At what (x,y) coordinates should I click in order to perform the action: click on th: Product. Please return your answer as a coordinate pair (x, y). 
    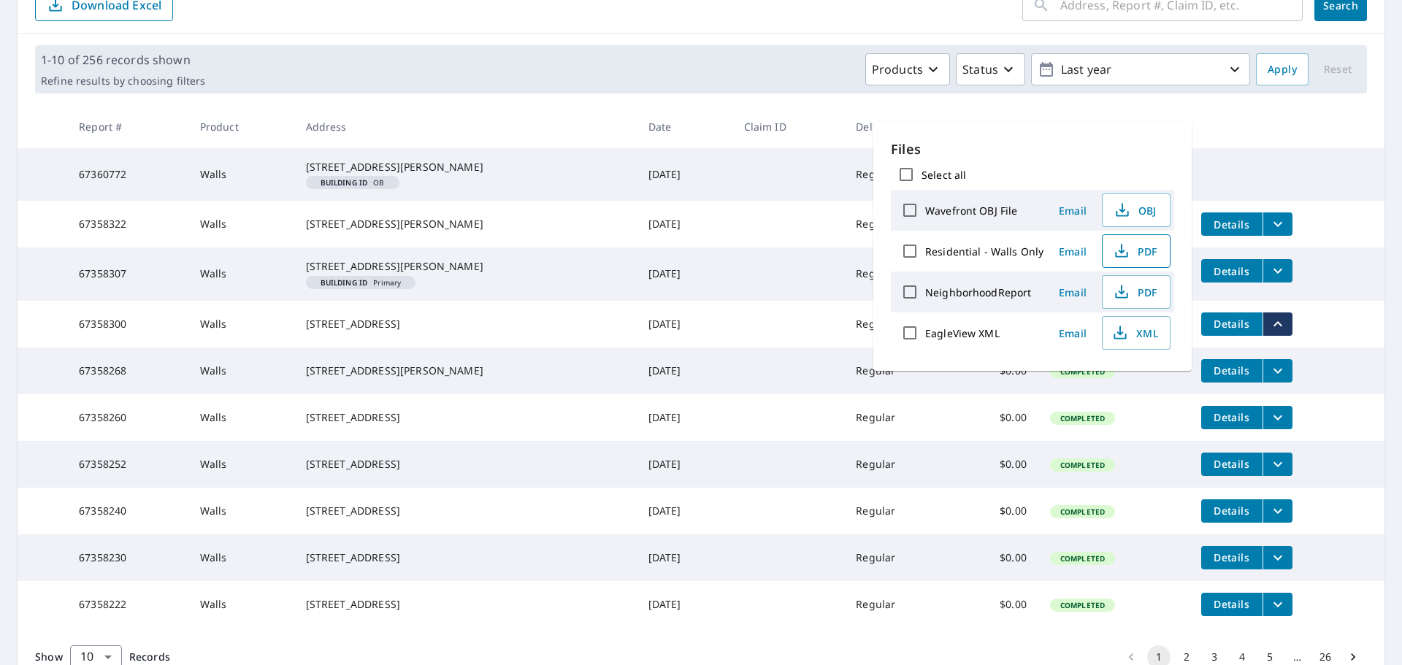
    Looking at the image, I should click on (241, 126).